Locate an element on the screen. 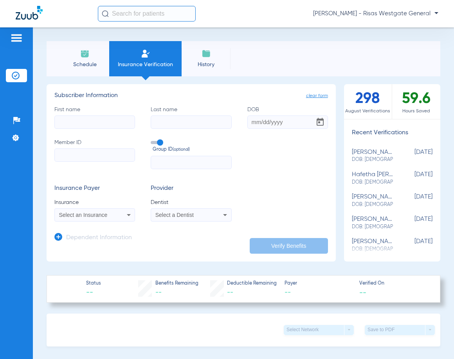 The height and width of the screenshot is (359, 454). img: Zuub Logo is located at coordinates (29, 13).